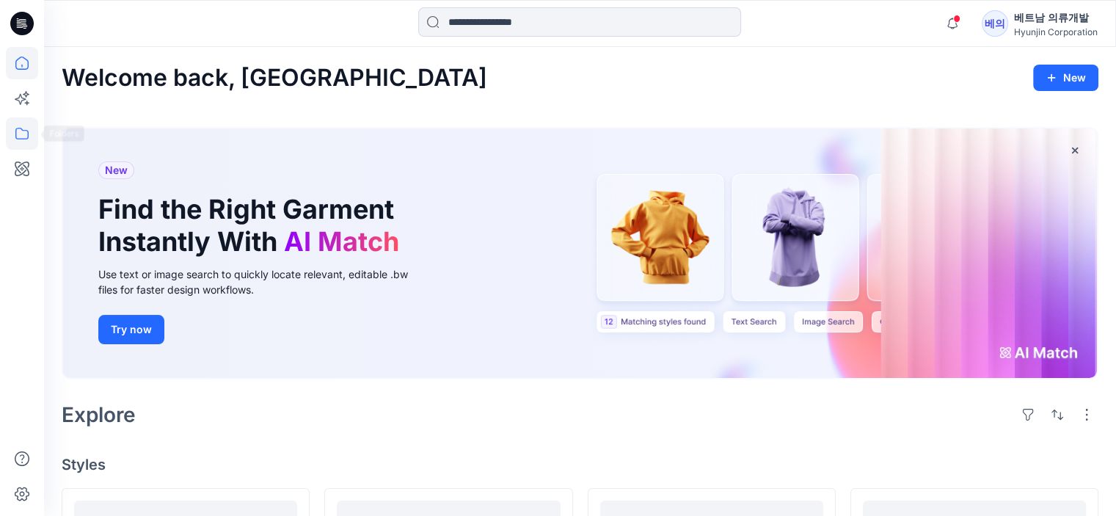  What do you see at coordinates (341, 241) in the screenshot?
I see `span: AI Match` at bounding box center [341, 241].